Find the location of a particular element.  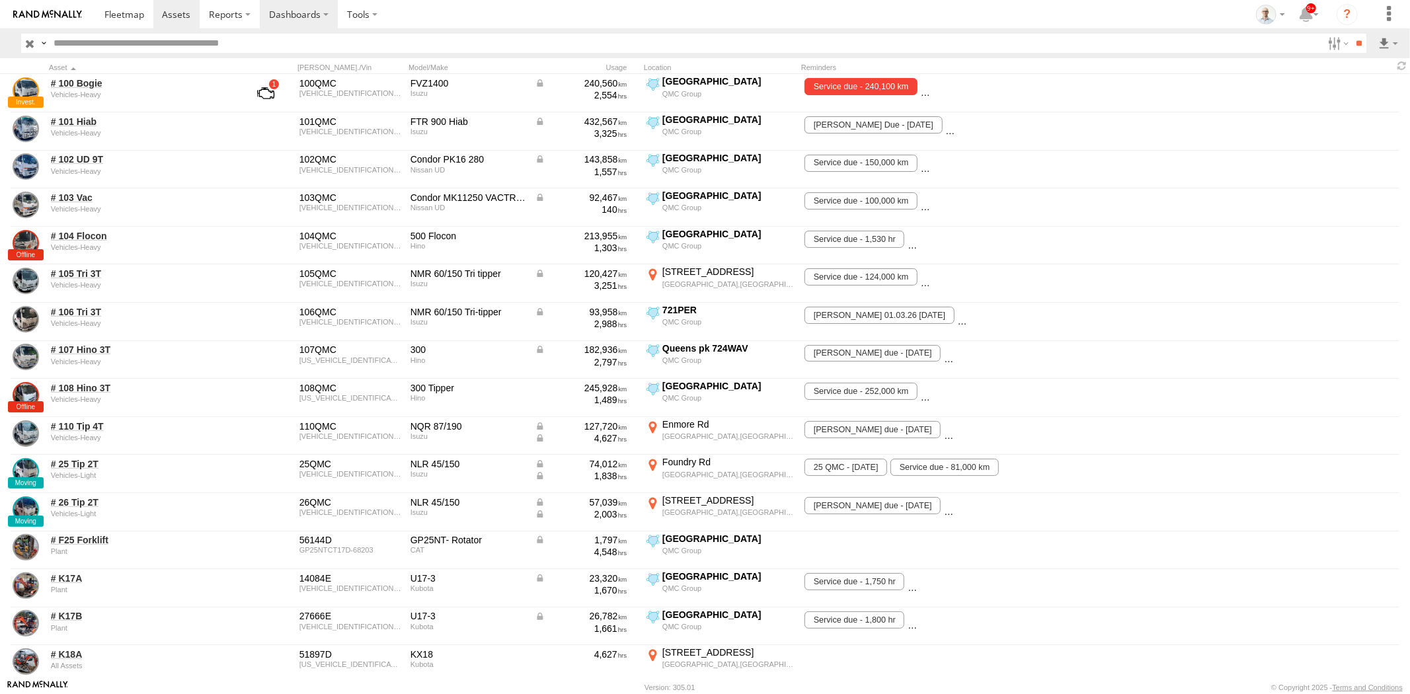

div: 4,627 is located at coordinates (581, 654).